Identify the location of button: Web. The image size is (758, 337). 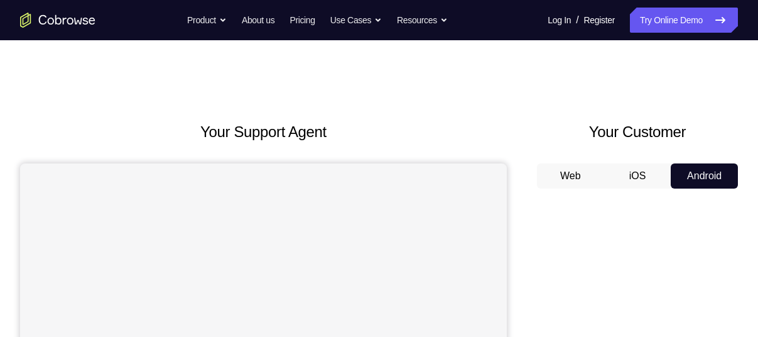
(570, 176).